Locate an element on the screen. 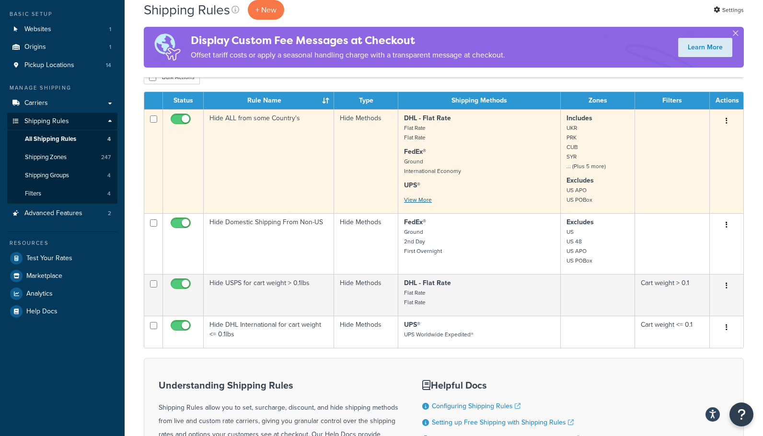 The width and height of the screenshot is (763, 436). a: View More is located at coordinates (418, 200).